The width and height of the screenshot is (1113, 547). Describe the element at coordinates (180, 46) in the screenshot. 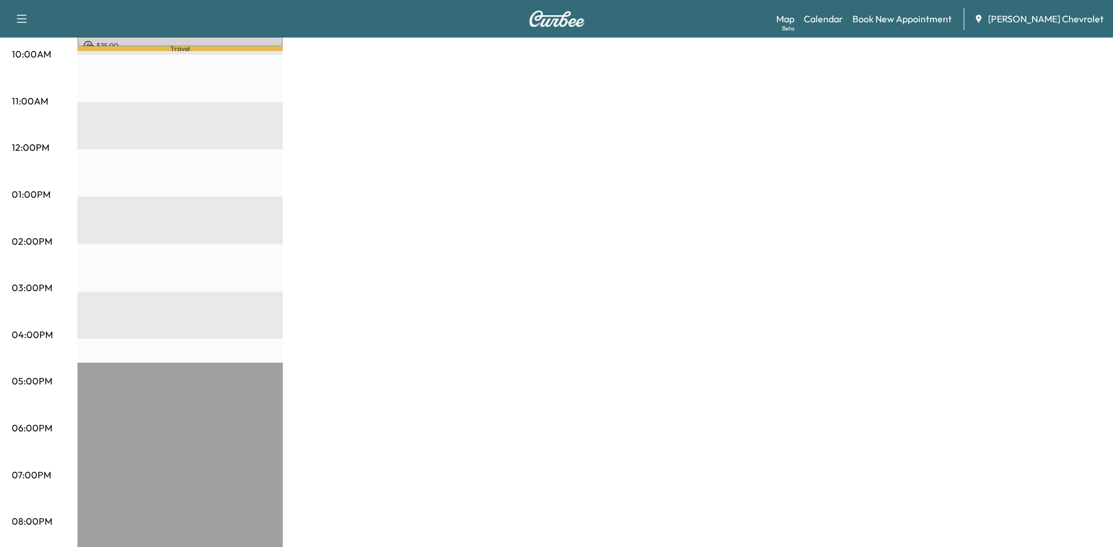

I see `p: $ 25.00` at that location.